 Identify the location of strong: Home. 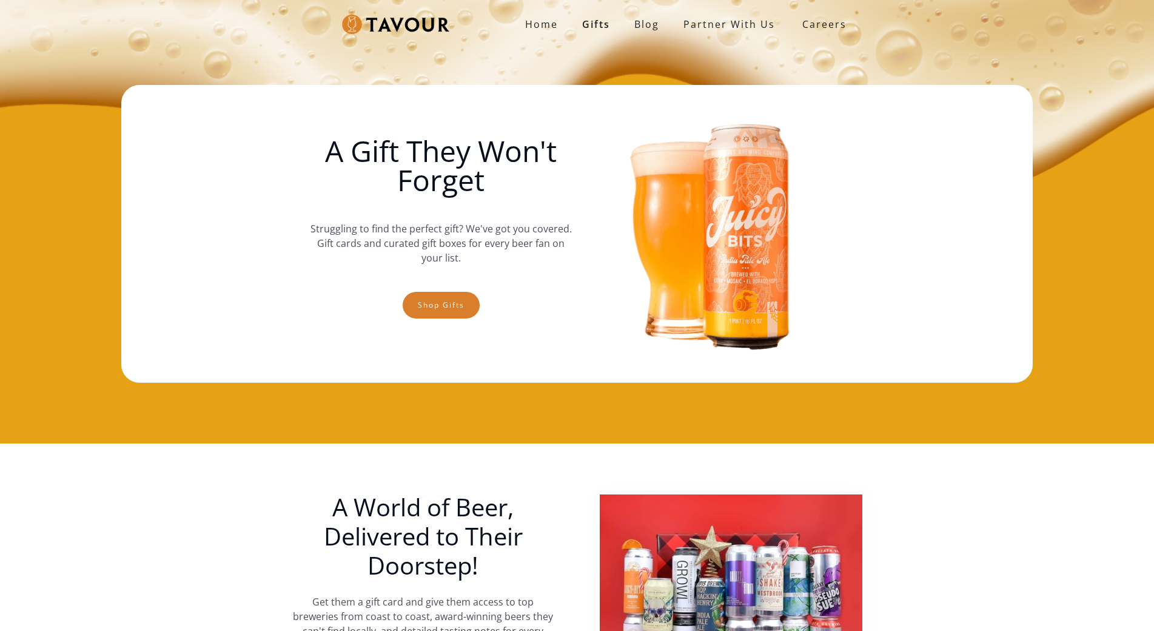
(542, 24).